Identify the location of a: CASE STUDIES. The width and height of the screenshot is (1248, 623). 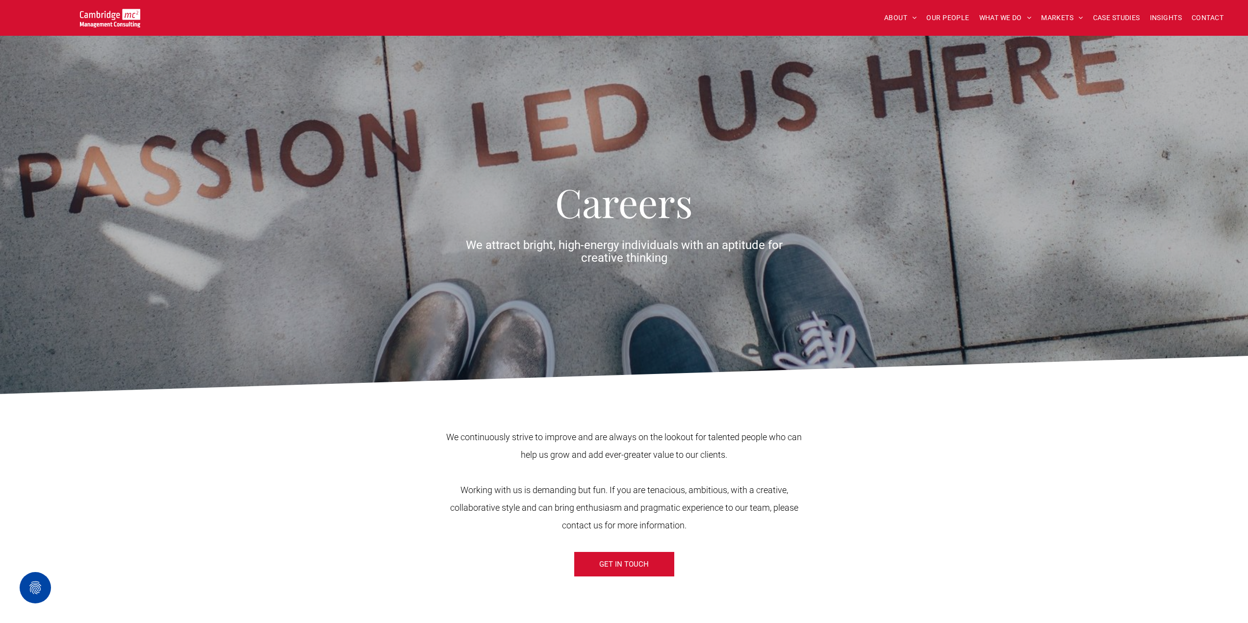
(1117, 18).